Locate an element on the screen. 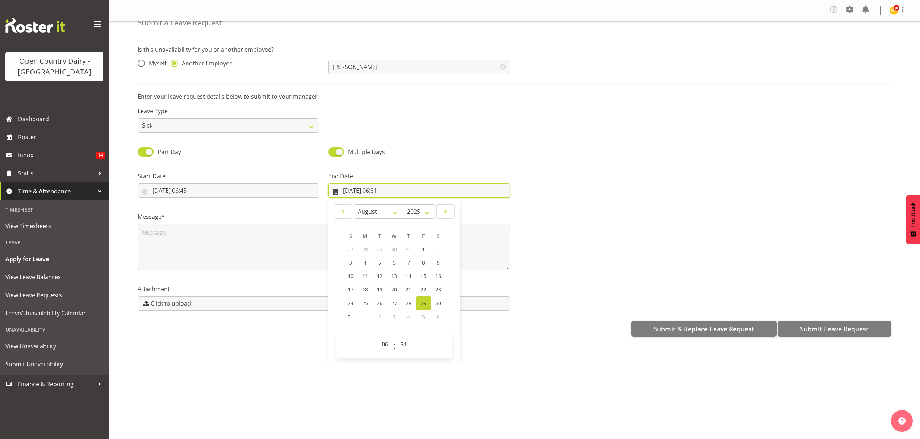 The image size is (920, 439). a: 11 is located at coordinates (365, 276).